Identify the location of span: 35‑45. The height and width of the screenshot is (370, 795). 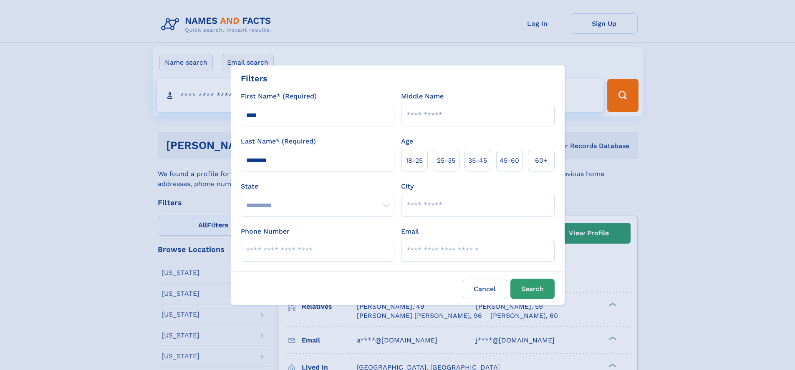
(477, 161).